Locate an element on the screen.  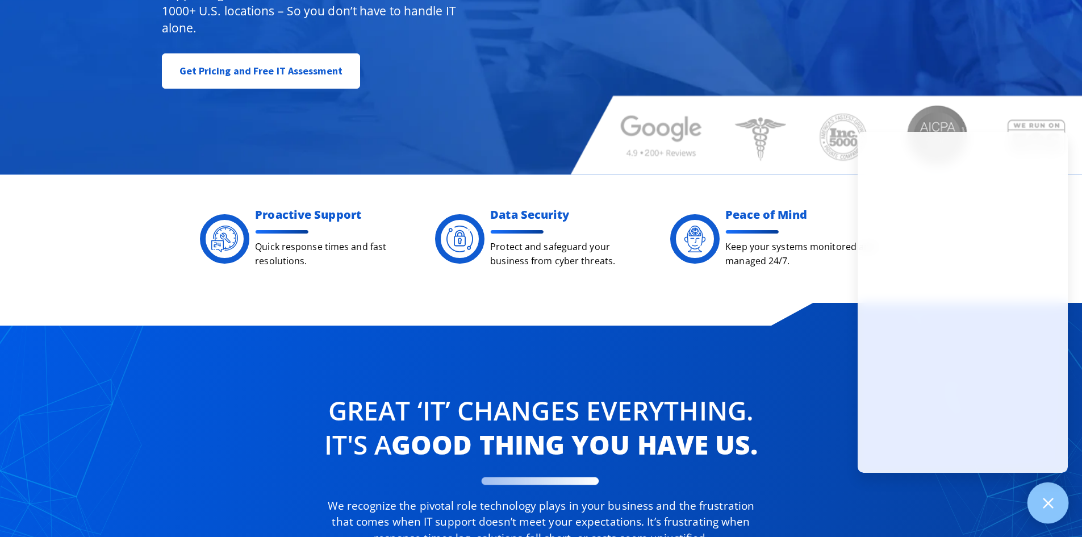
img: Digacore Services - peace of mind is located at coordinates (695, 239).